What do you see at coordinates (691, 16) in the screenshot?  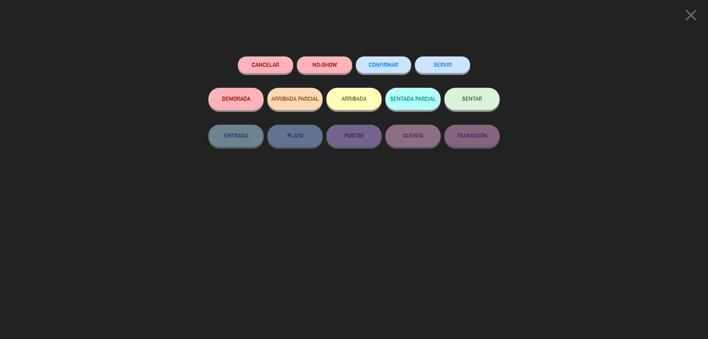 I see `button: close` at bounding box center [691, 16].